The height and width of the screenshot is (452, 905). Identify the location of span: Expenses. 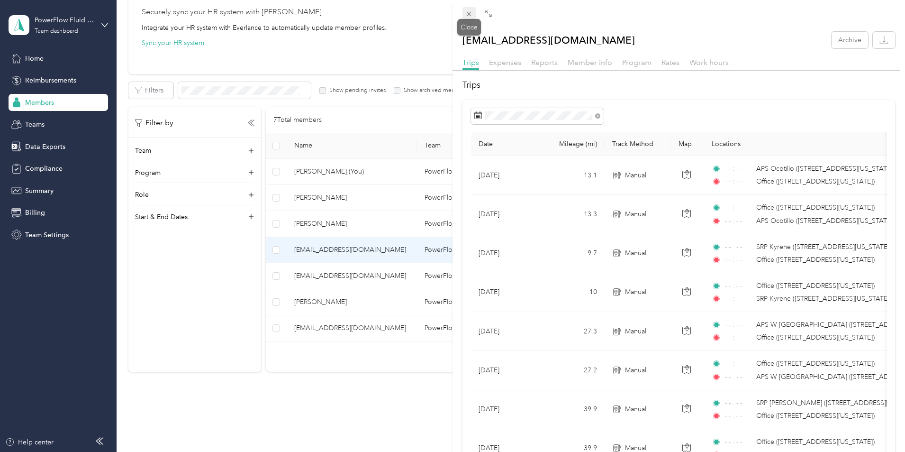
(505, 62).